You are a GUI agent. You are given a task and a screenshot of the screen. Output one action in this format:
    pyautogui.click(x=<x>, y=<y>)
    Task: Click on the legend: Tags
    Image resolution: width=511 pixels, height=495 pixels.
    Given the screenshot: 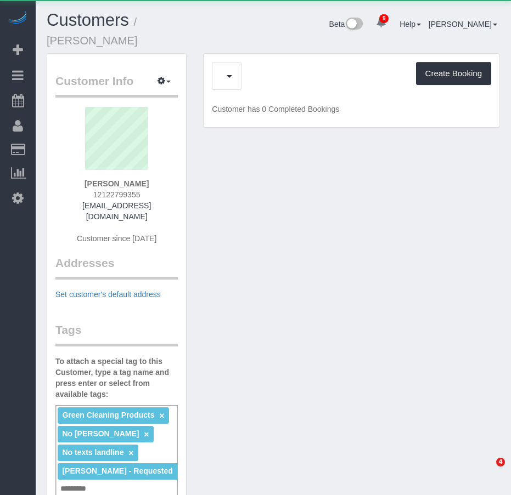 What is the action you would take?
    pyautogui.click(x=116, y=334)
    